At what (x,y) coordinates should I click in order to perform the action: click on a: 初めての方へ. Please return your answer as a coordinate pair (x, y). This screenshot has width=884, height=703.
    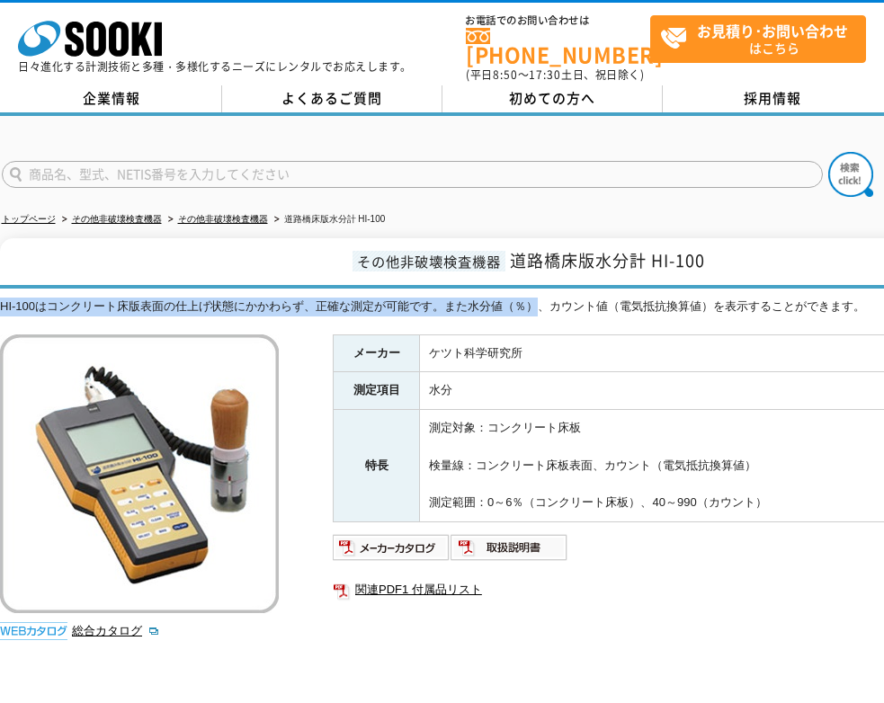
    Looking at the image, I should click on (552, 99).